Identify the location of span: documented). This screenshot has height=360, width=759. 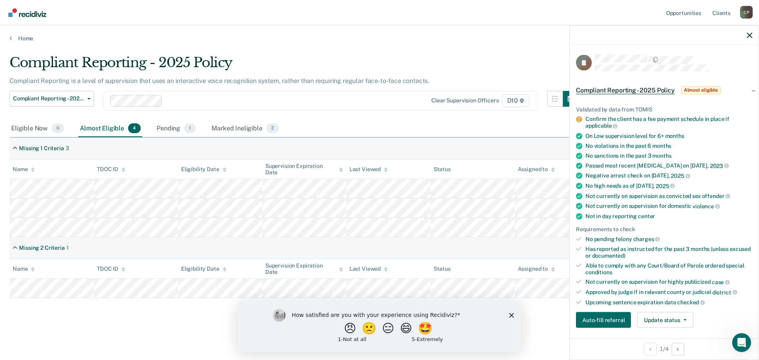
(609, 255).